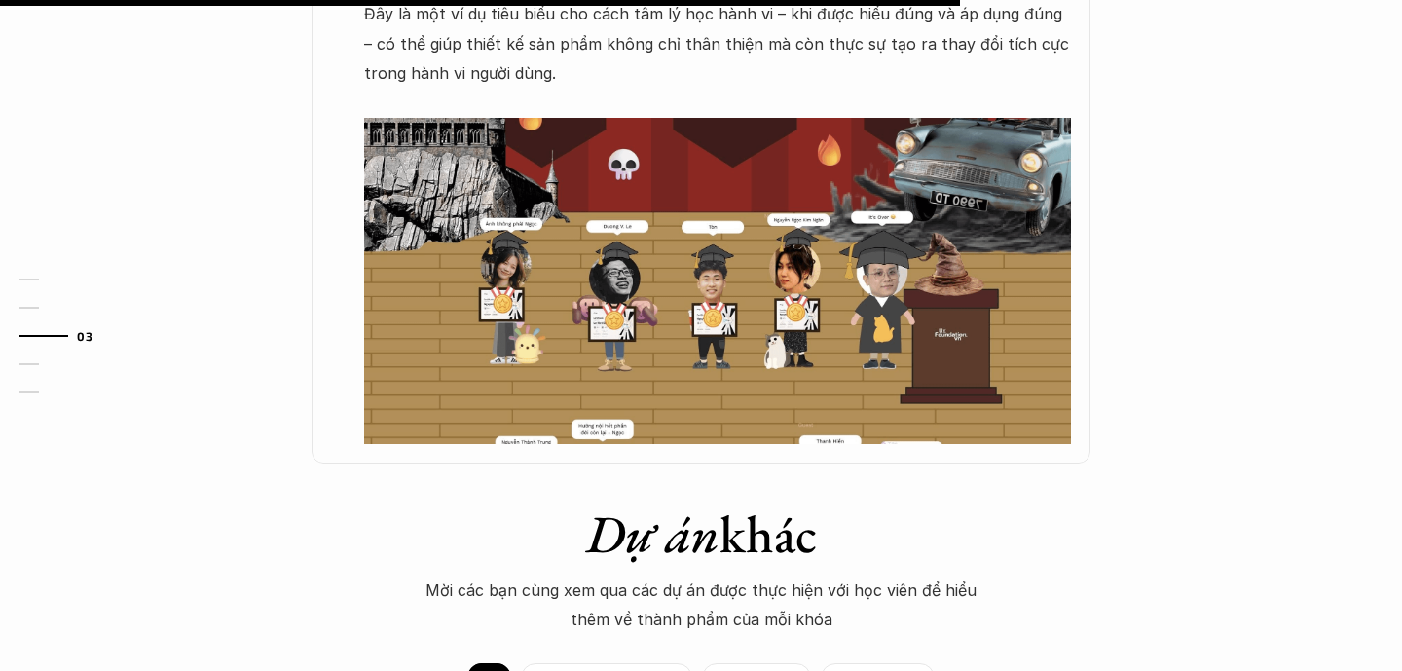  I want to click on strong: 03, so click(85, 335).